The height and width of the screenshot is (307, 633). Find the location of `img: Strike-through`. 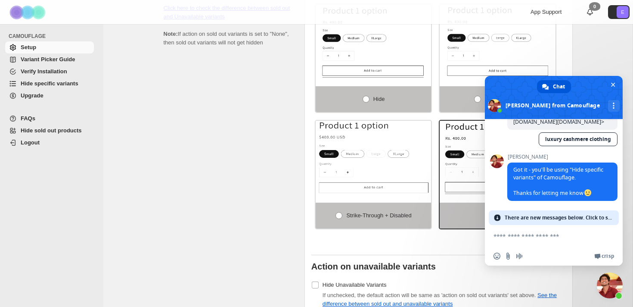

img: Strike-through is located at coordinates (498, 41).